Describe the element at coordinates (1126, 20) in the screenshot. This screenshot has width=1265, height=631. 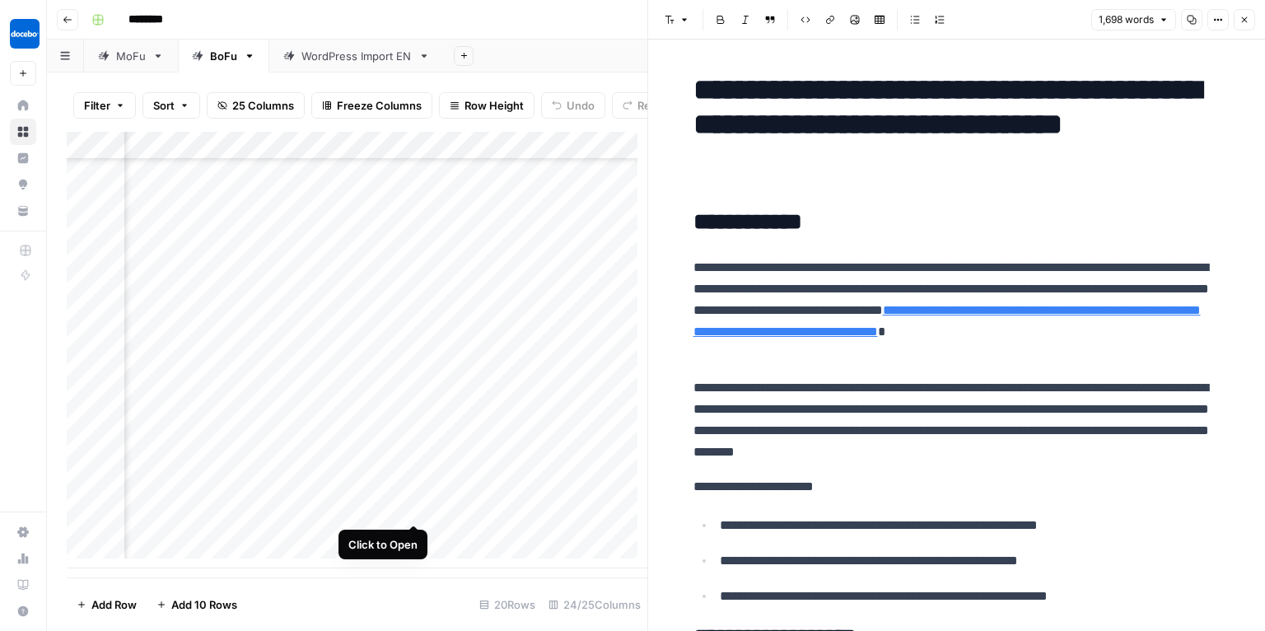
I see `span: 1,698 words` at that location.